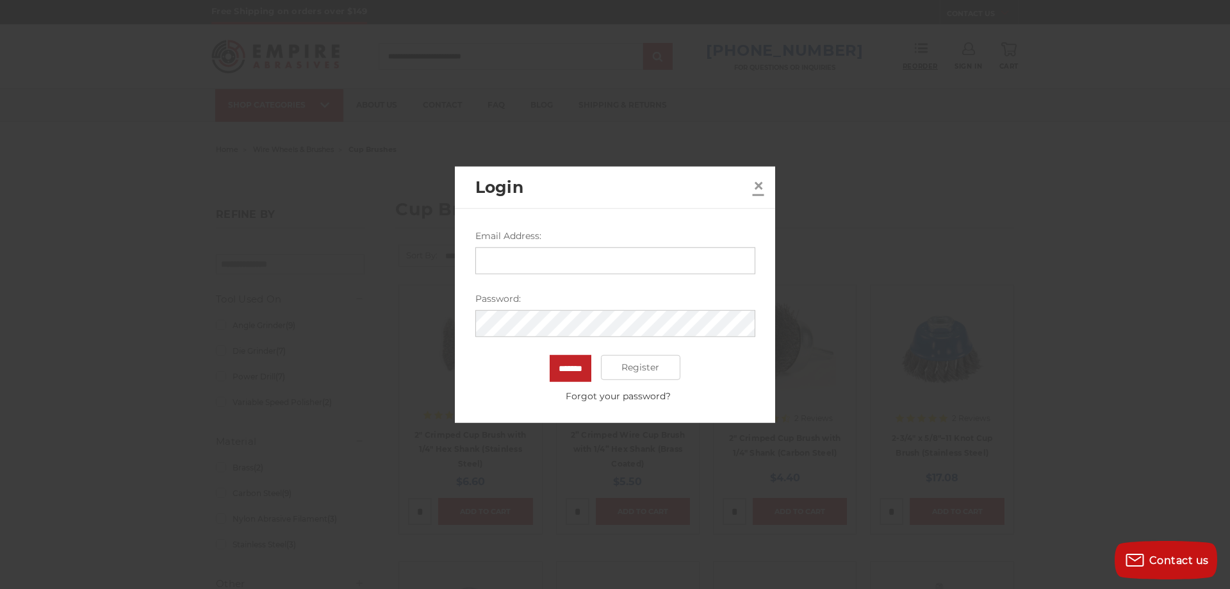 This screenshot has height=589, width=1230. Describe the element at coordinates (1178, 560) in the screenshot. I see `span: Contact us` at that location.